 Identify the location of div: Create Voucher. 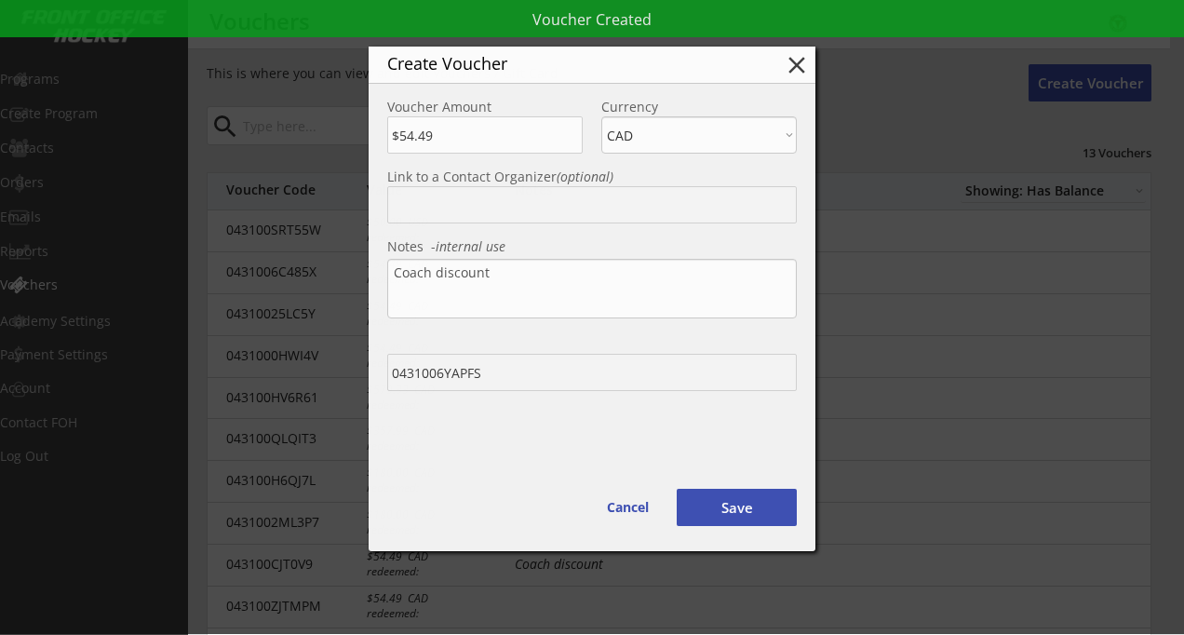
(571, 63).